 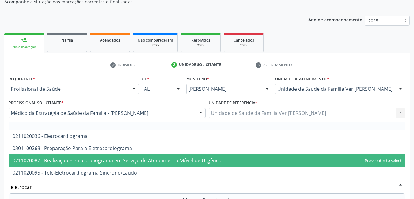 What do you see at coordinates (197, 79) in the screenshot?
I see `label: Município` at bounding box center [197, 79].